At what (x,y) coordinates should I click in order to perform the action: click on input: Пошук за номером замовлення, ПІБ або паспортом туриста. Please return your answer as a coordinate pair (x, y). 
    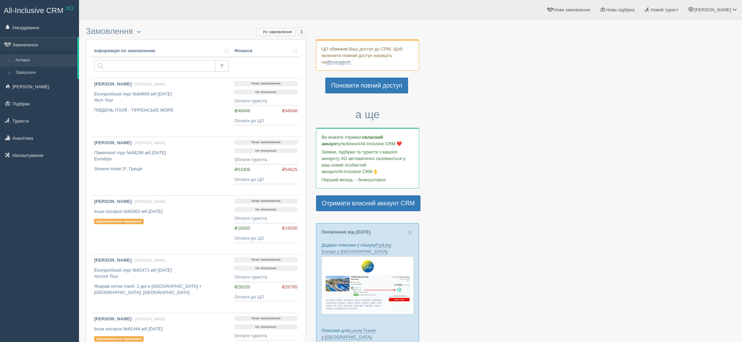
    Looking at the image, I should click on (155, 66).